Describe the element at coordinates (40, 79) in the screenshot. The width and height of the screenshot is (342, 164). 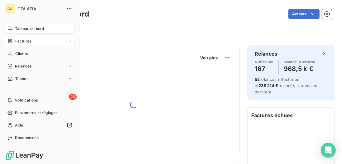
I see `a: Tâches` at that location.